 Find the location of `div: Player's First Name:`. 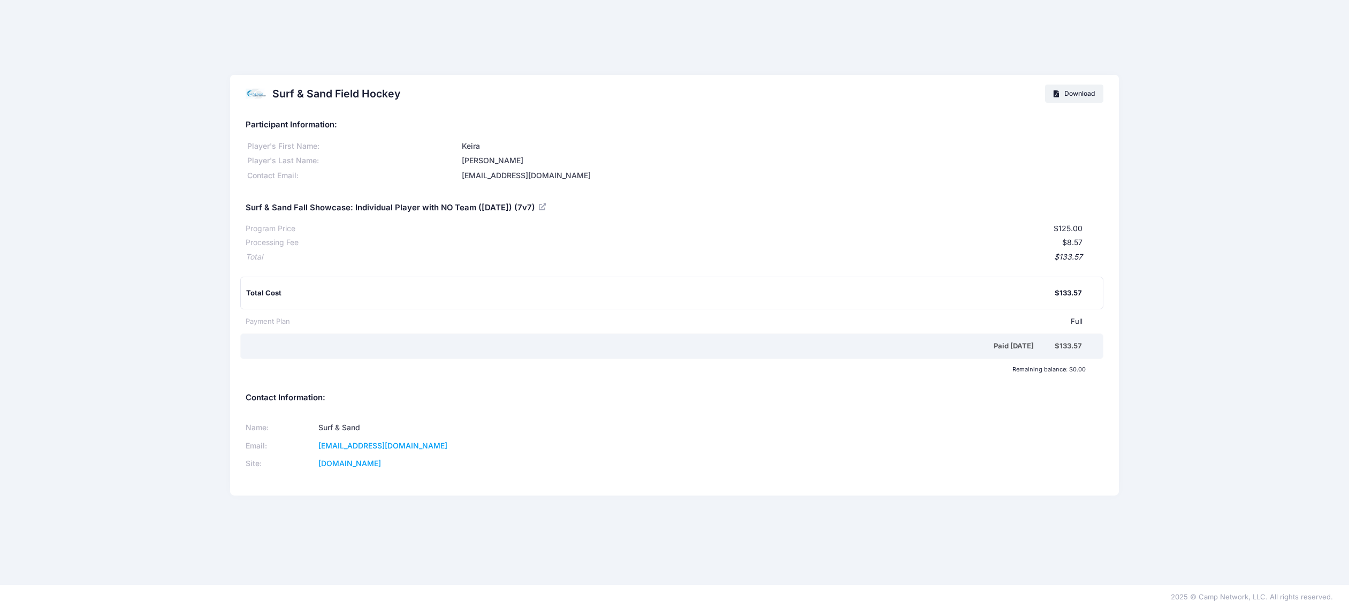

div: Player's First Name: is located at coordinates (353, 146).